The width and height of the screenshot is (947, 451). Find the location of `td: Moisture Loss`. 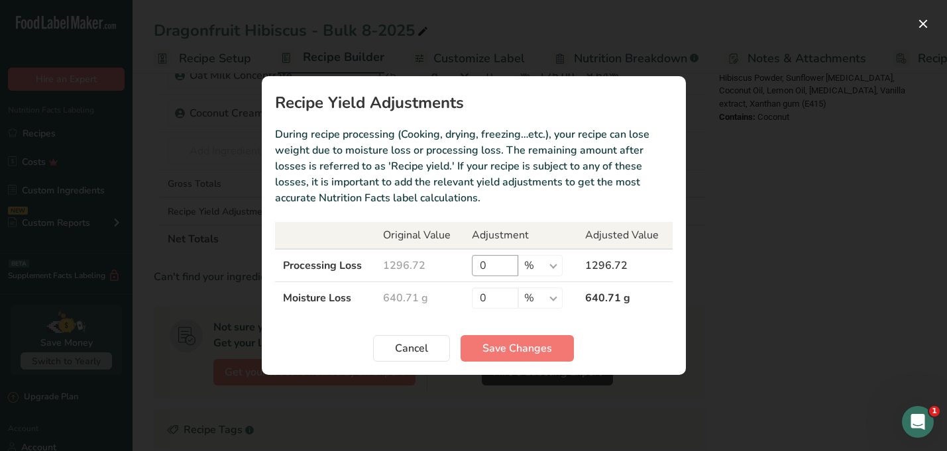

td: Moisture Loss is located at coordinates (325, 298).